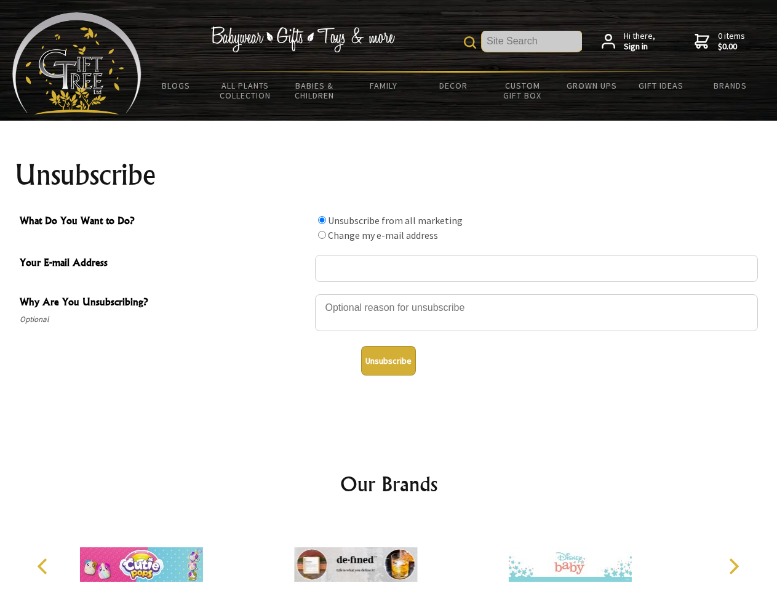 Image resolution: width=777 pixels, height=591 pixels. What do you see at coordinates (537, 268) in the screenshot?
I see `input: Your E-mail Address` at bounding box center [537, 268].